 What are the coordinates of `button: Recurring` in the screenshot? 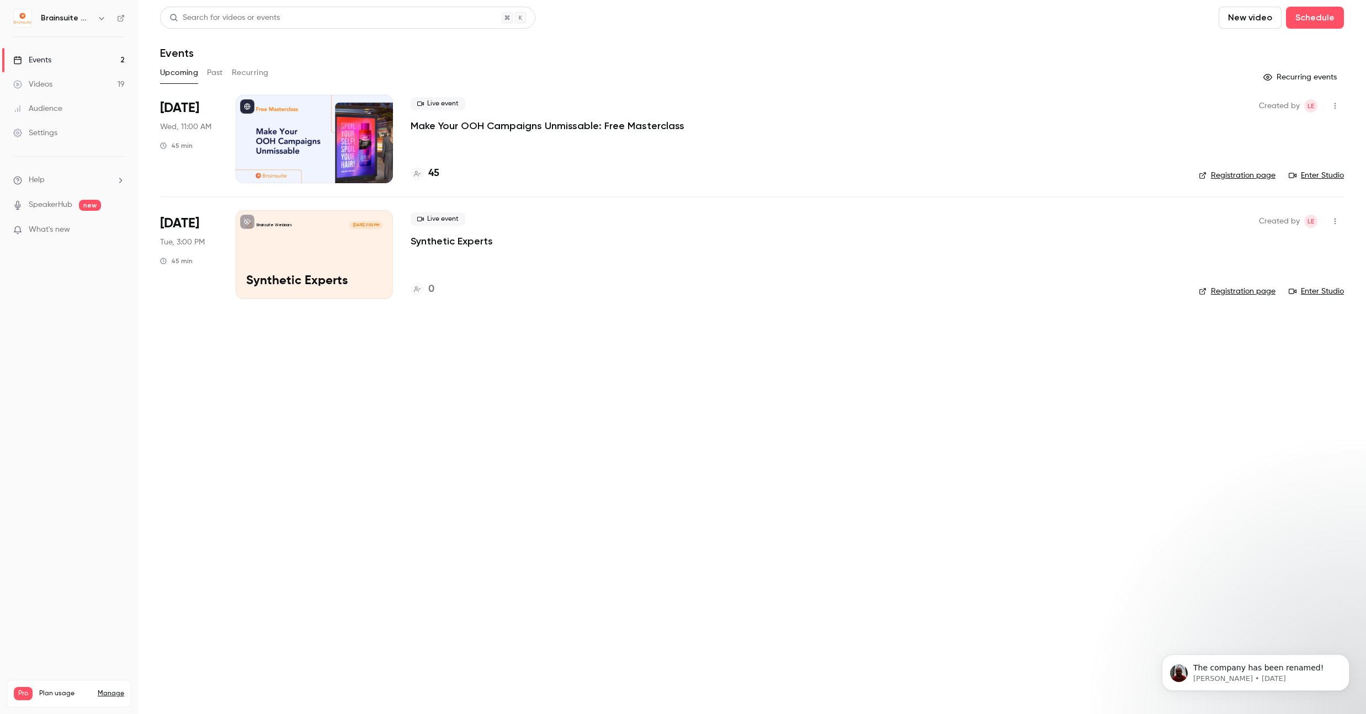 It's located at (250, 73).